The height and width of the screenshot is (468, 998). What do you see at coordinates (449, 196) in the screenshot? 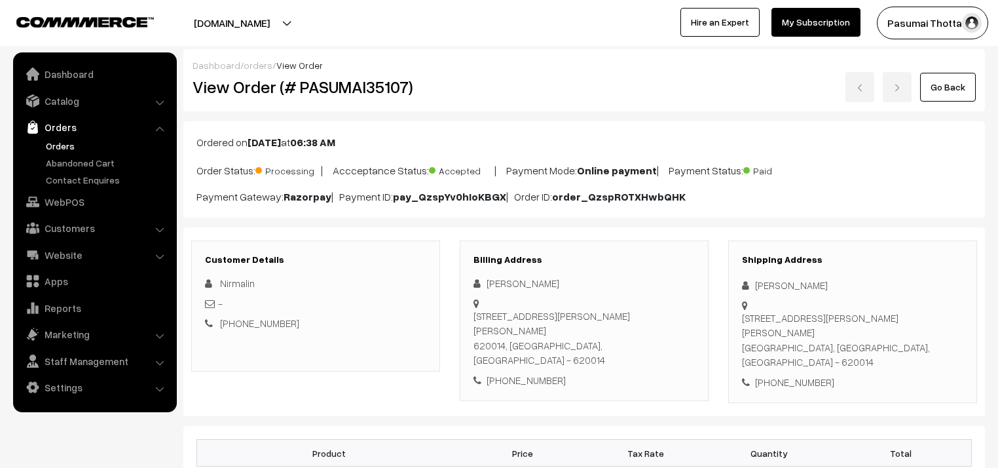
I see `b: pay_QzspYv0hIoKBGX` at bounding box center [449, 196].